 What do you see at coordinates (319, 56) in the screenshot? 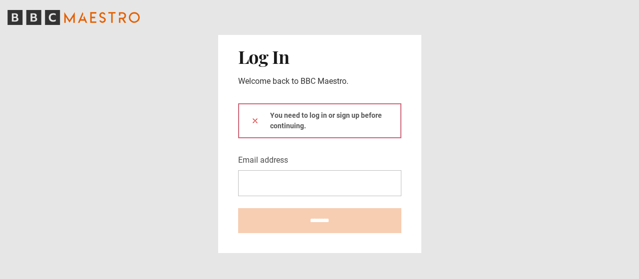
I see `h2: Log In` at bounding box center [319, 56].